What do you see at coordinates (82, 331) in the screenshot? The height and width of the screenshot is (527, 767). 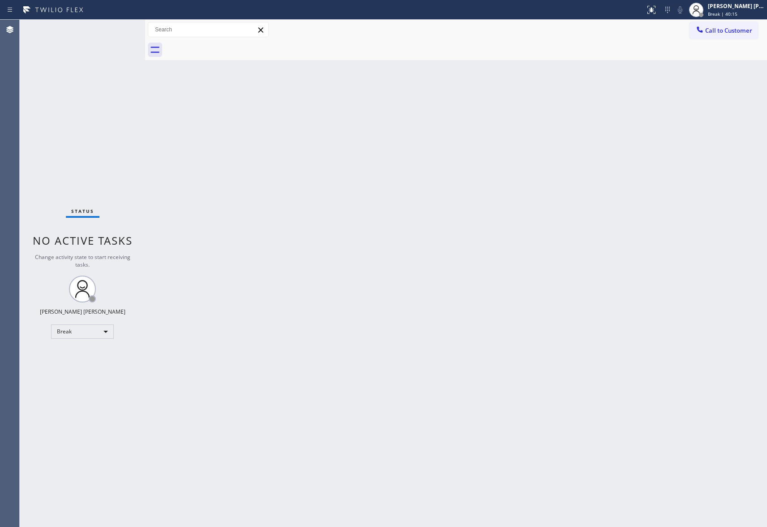 I see `div: Break` at bounding box center [82, 331].